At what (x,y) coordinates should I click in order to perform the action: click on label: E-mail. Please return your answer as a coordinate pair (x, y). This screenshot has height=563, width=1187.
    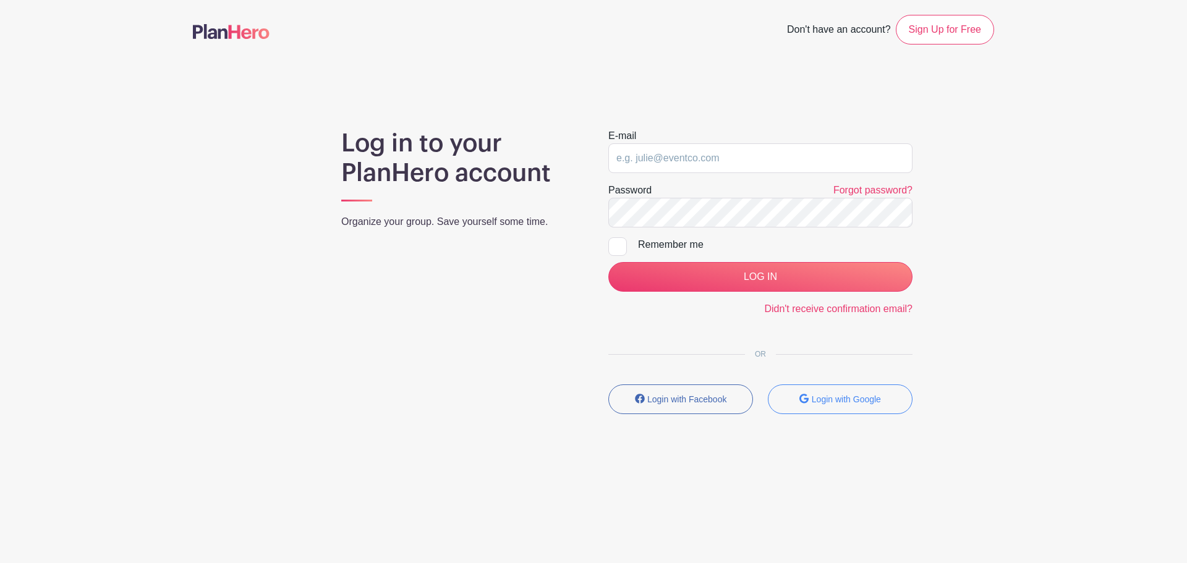
    Looking at the image, I should click on (622, 136).